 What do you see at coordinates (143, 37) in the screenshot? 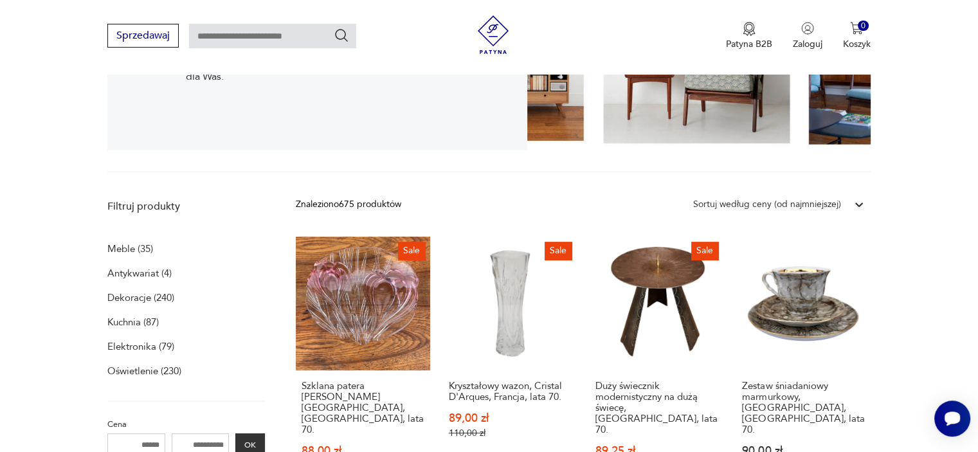
I see `a: Sprzedawaj` at bounding box center [143, 37].